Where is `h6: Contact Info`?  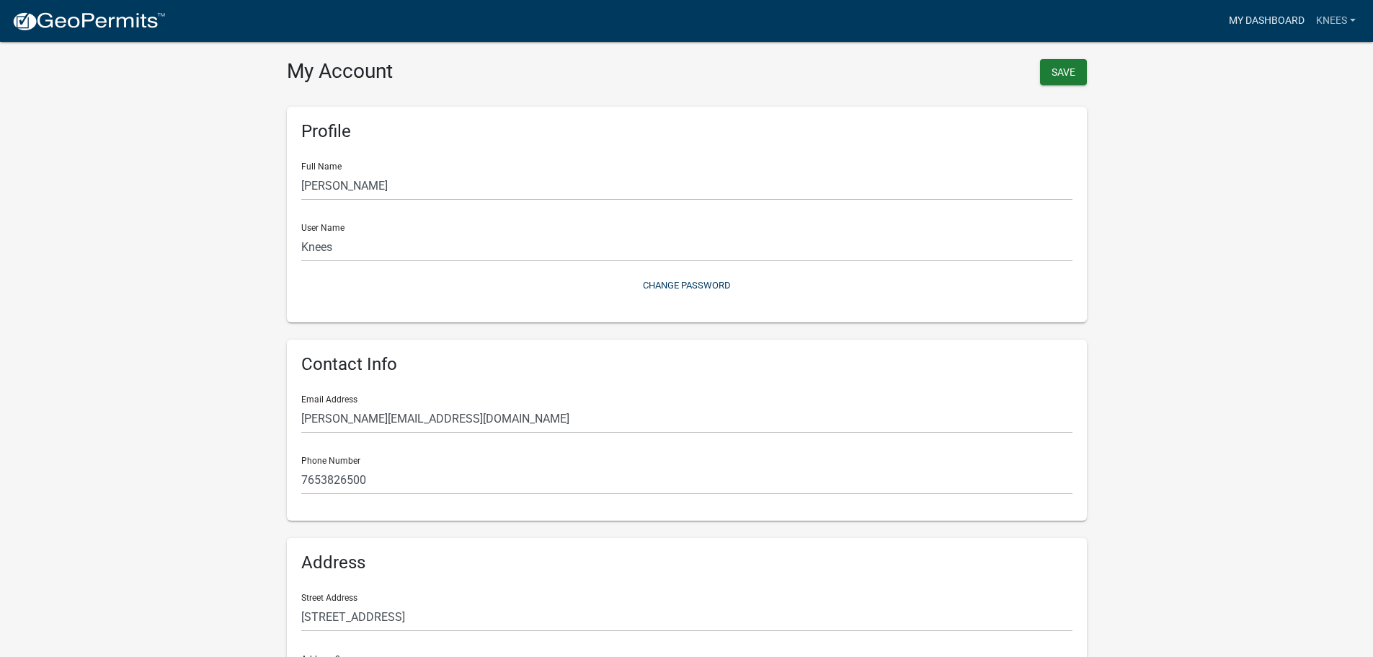
h6: Contact Info is located at coordinates (687, 364).